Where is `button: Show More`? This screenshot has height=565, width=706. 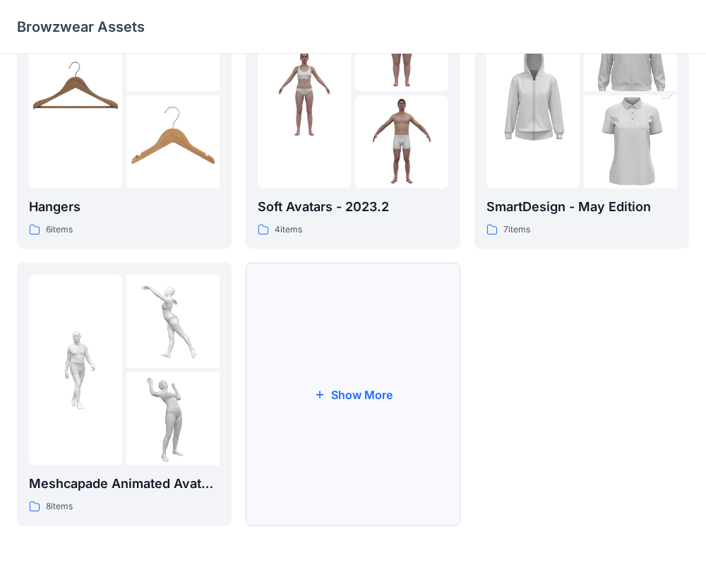
button: Show More is located at coordinates (353, 394).